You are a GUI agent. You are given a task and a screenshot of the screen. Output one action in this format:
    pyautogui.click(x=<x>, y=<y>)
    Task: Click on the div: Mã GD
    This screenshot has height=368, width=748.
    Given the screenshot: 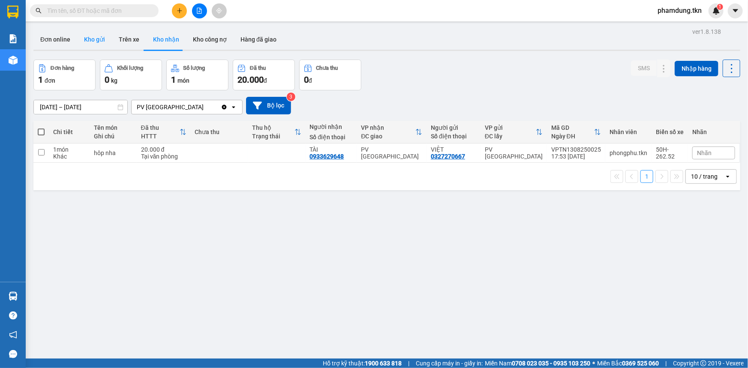 What is the action you would take?
    pyautogui.click(x=573, y=128)
    